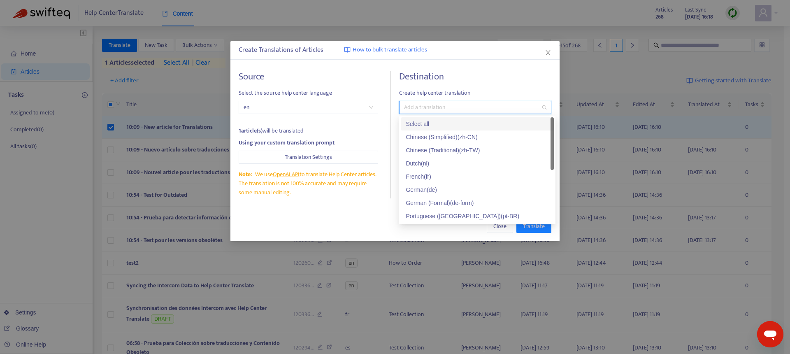 The height and width of the screenshot is (354, 790). I want to click on strong: 1 article(s), so click(251, 130).